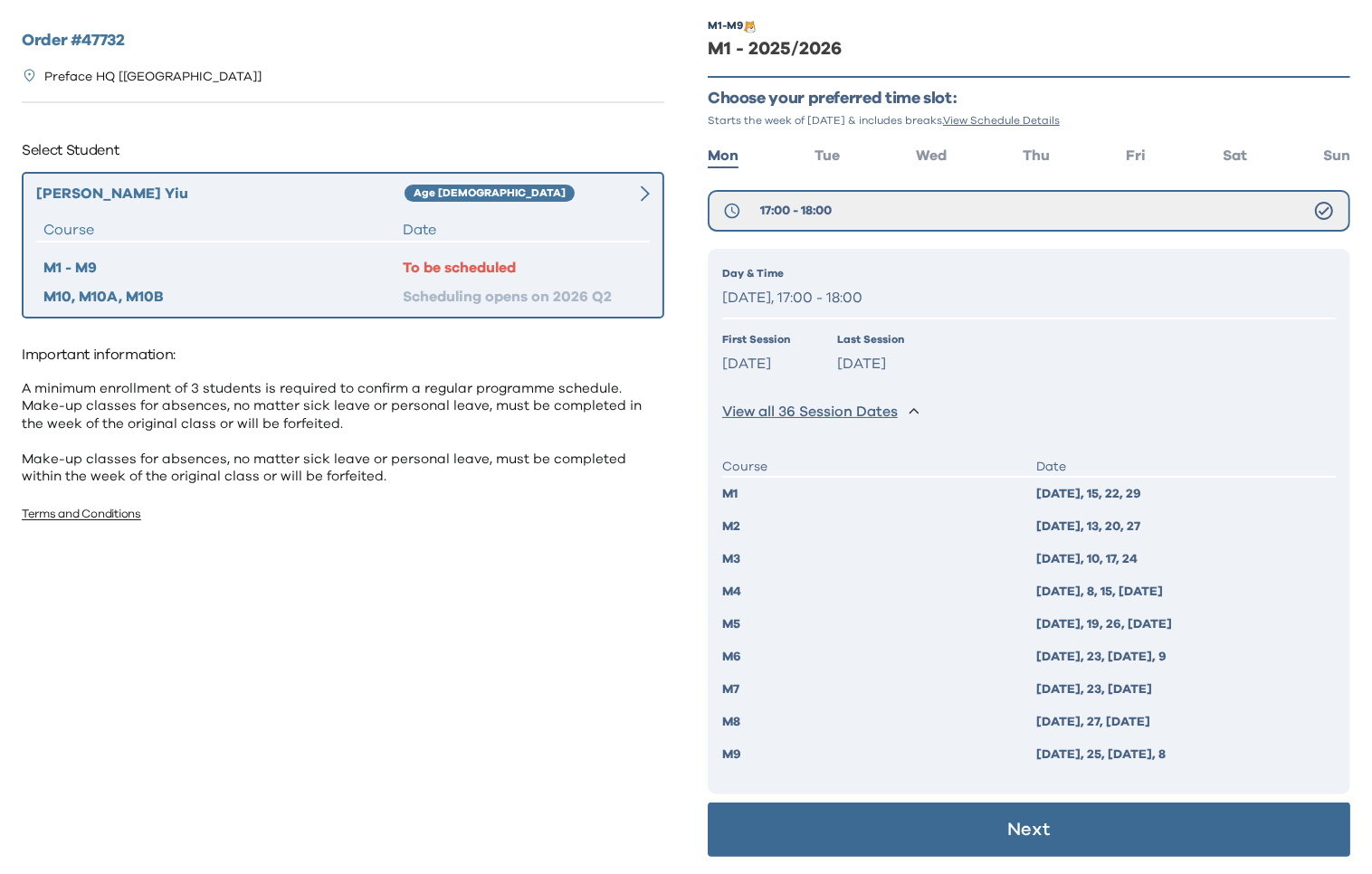 The width and height of the screenshot is (1372, 874). Describe the element at coordinates (1036, 155) in the screenshot. I see `span: Thu` at that location.